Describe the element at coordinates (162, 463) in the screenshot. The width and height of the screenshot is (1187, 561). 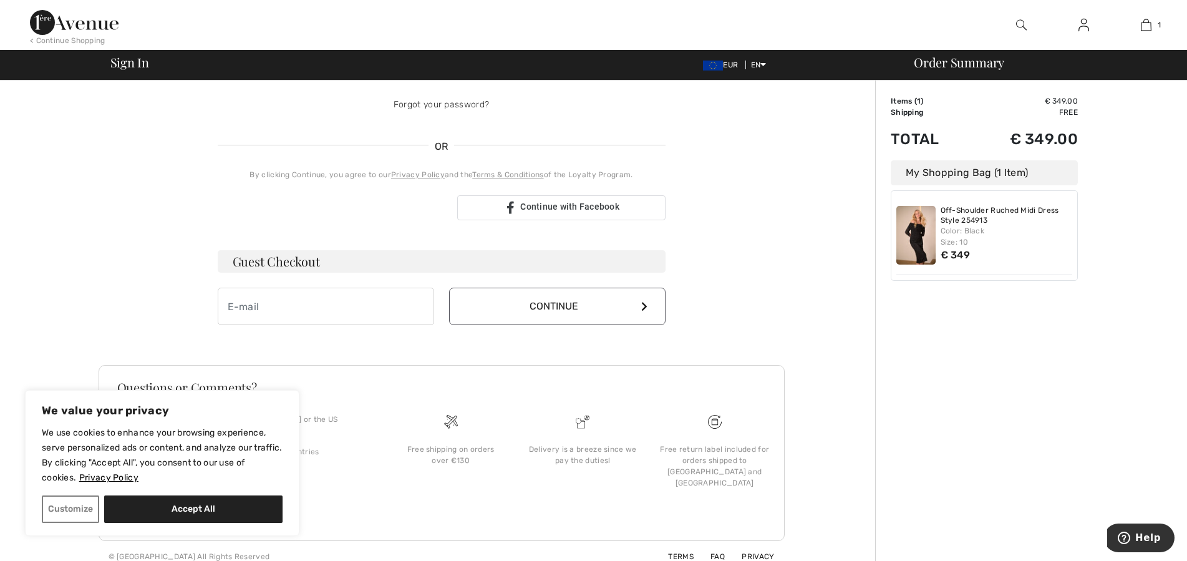
I see `div: We value your privacy` at that location.